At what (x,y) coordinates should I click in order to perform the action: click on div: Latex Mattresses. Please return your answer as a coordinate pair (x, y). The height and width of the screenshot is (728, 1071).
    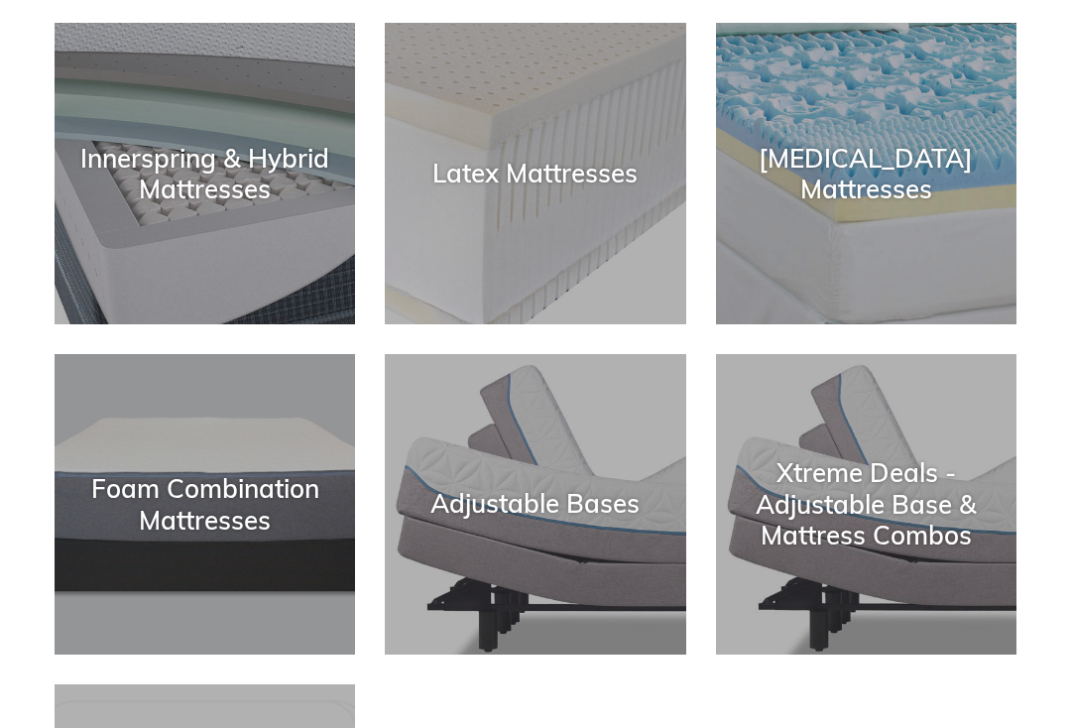
    Looking at the image, I should click on (535, 174).